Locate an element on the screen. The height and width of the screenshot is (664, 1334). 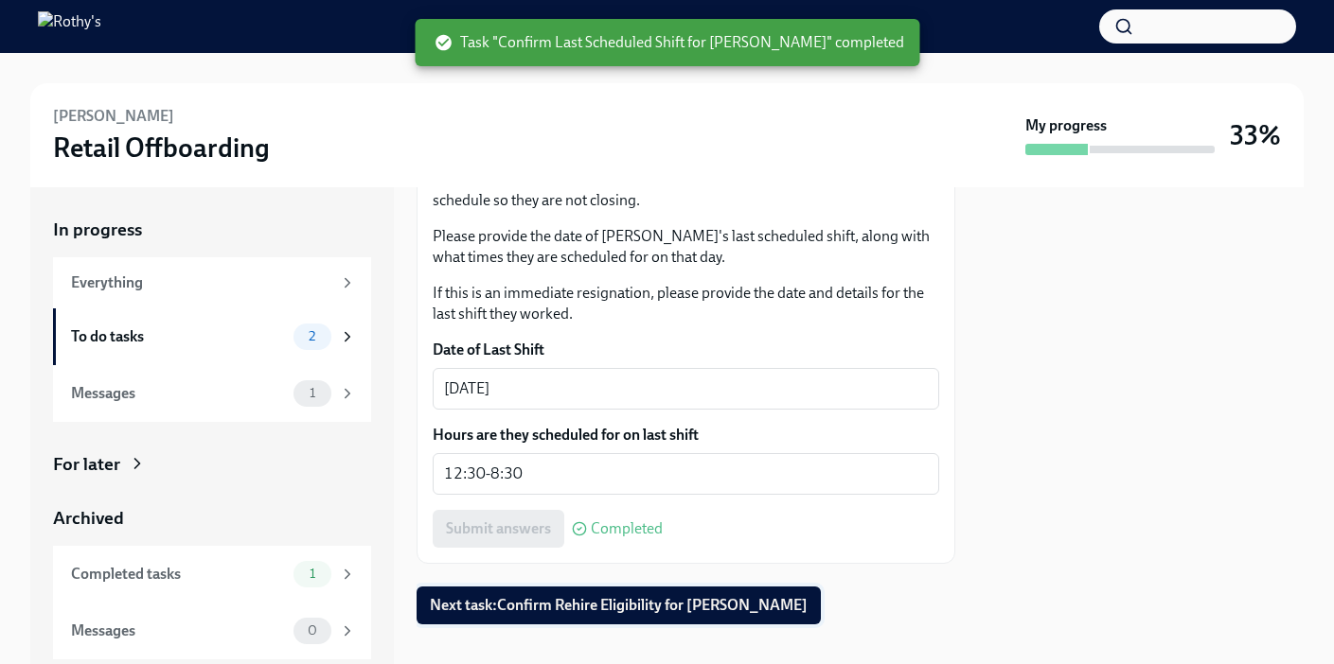
label: Date of Last Shift is located at coordinates (685, 350).